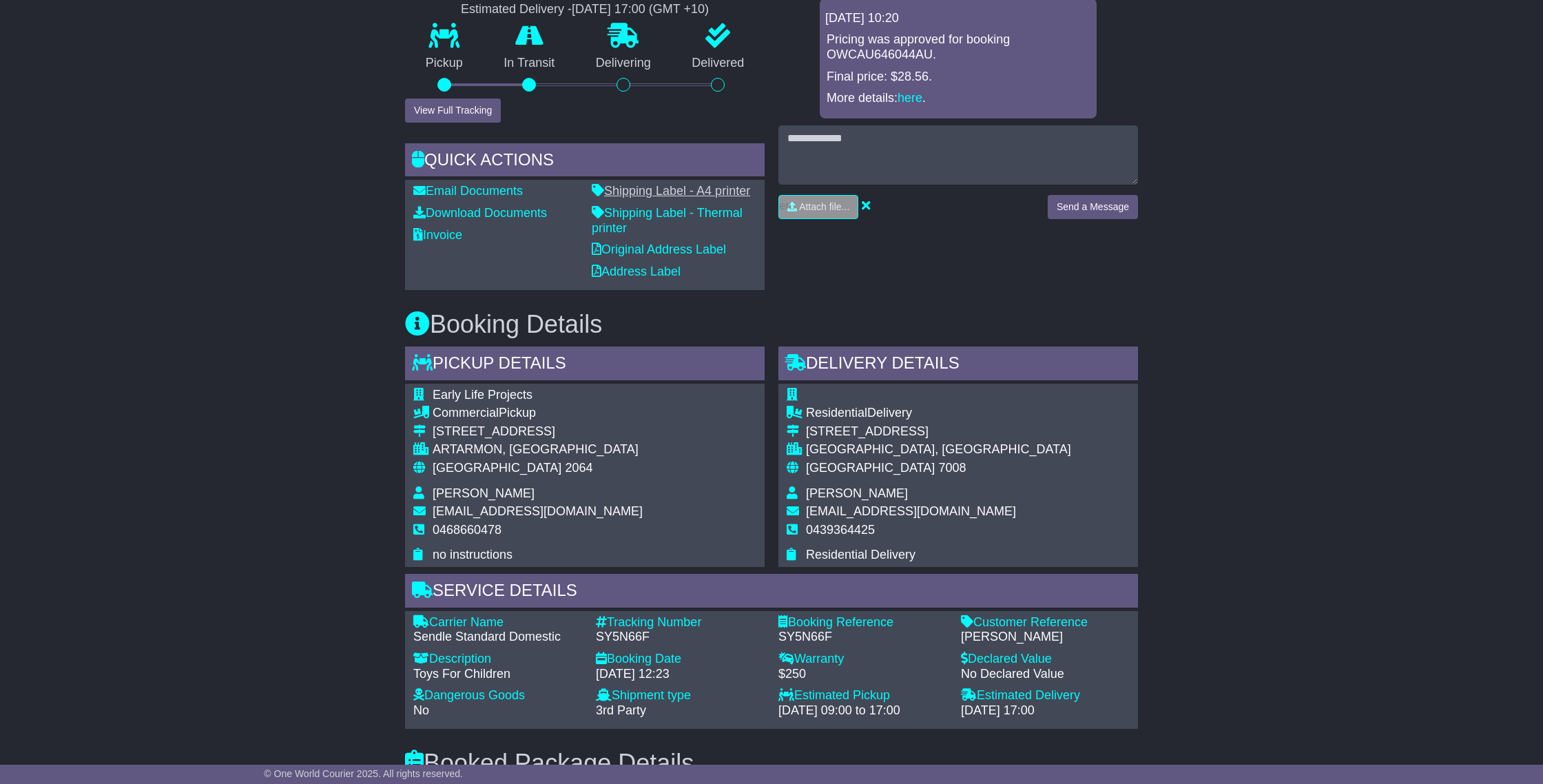  Describe the element at coordinates (772, 763) in the screenshot. I see `h3: Booked Package Details` at that location.